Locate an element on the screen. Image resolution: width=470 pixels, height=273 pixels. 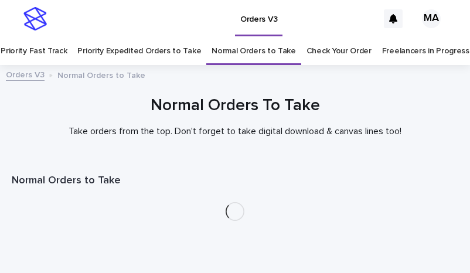
p: Take orders from the top. Don't forget to take digital download & canvas lines too! is located at coordinates (235, 131).